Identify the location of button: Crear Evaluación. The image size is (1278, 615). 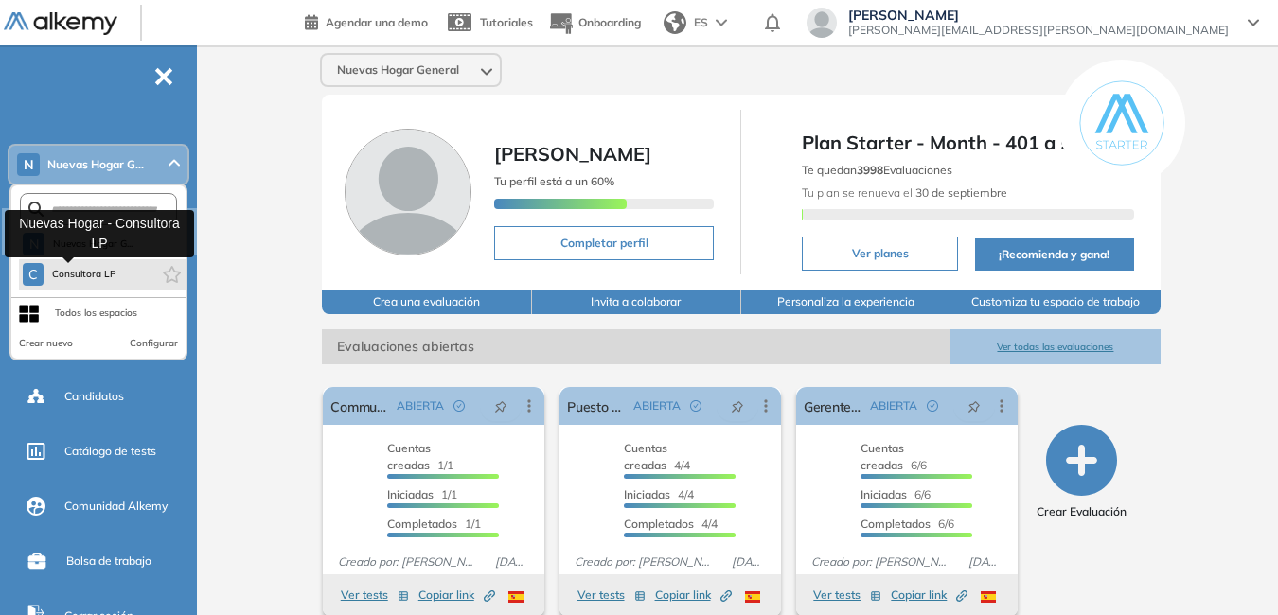
(1081, 472).